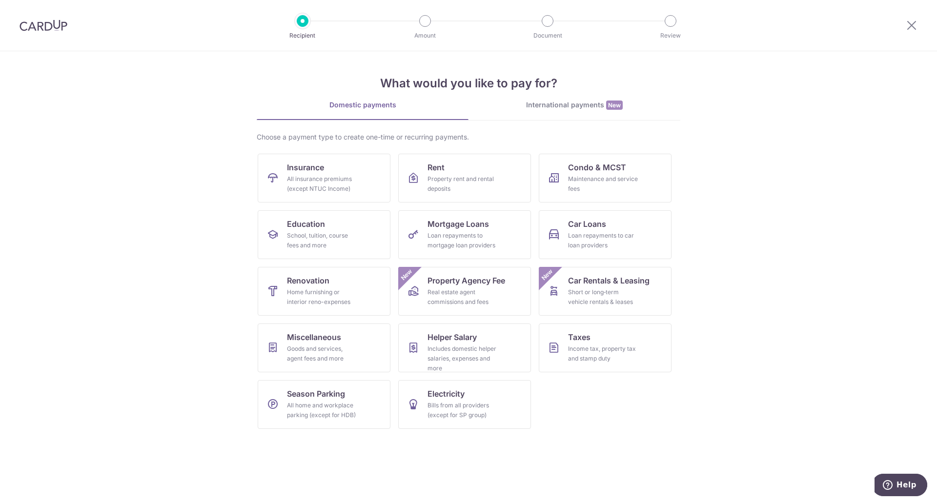 The height and width of the screenshot is (503, 937). I want to click on img: CardUp, so click(43, 25).